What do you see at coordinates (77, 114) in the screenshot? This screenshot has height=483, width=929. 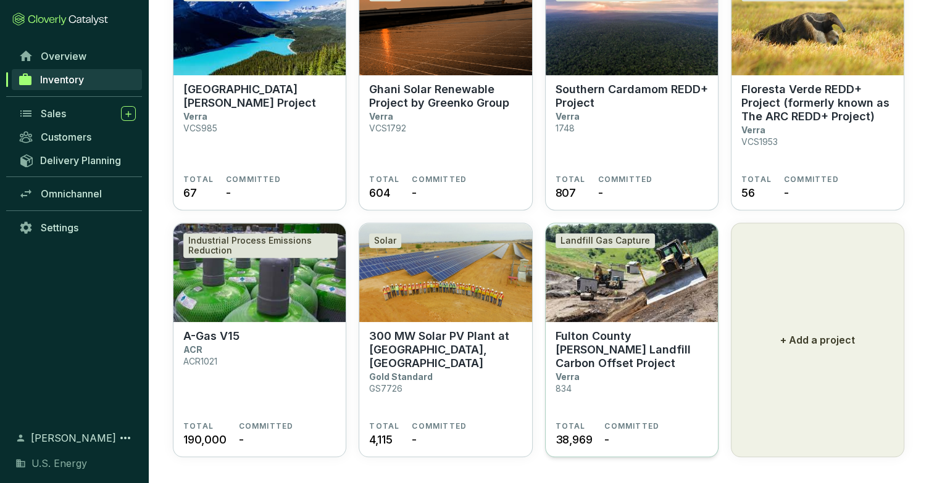 I see `a: Sales` at bounding box center [77, 114].